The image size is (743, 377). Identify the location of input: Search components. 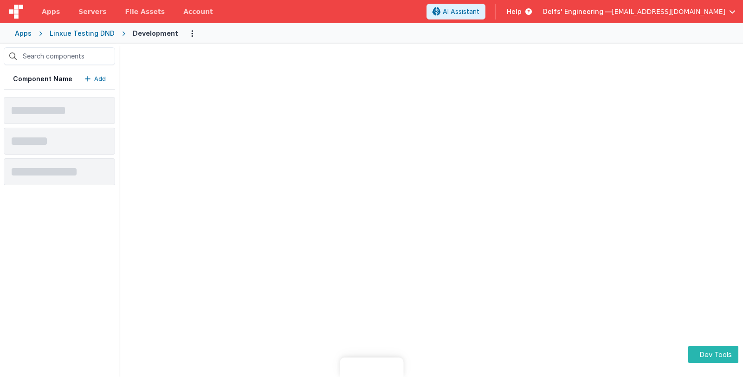
(59, 56).